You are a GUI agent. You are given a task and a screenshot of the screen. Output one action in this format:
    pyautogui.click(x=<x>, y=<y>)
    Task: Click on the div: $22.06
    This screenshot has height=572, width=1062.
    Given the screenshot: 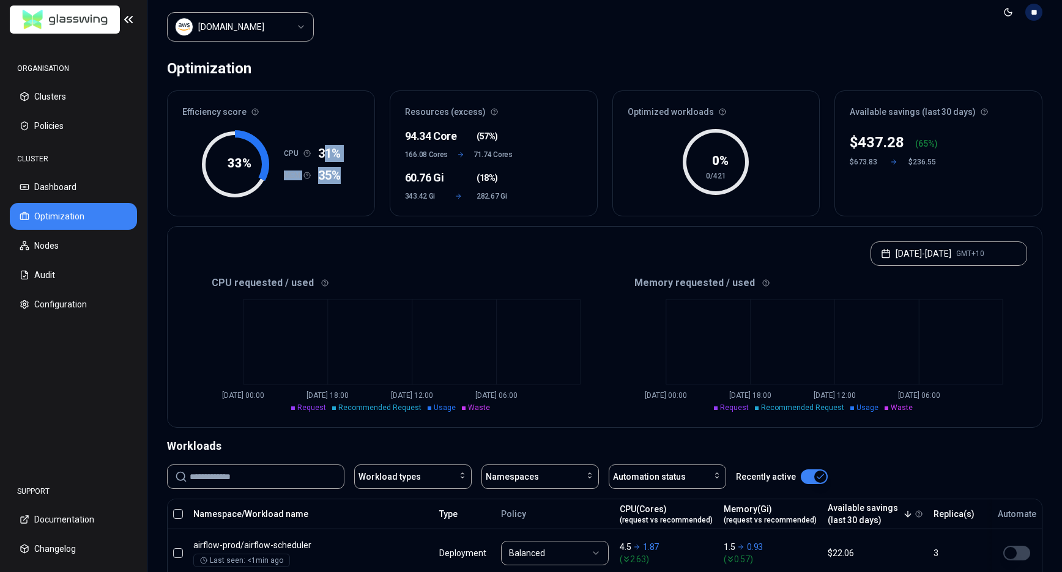 What is the action you would take?
    pyautogui.click(x=874, y=553)
    